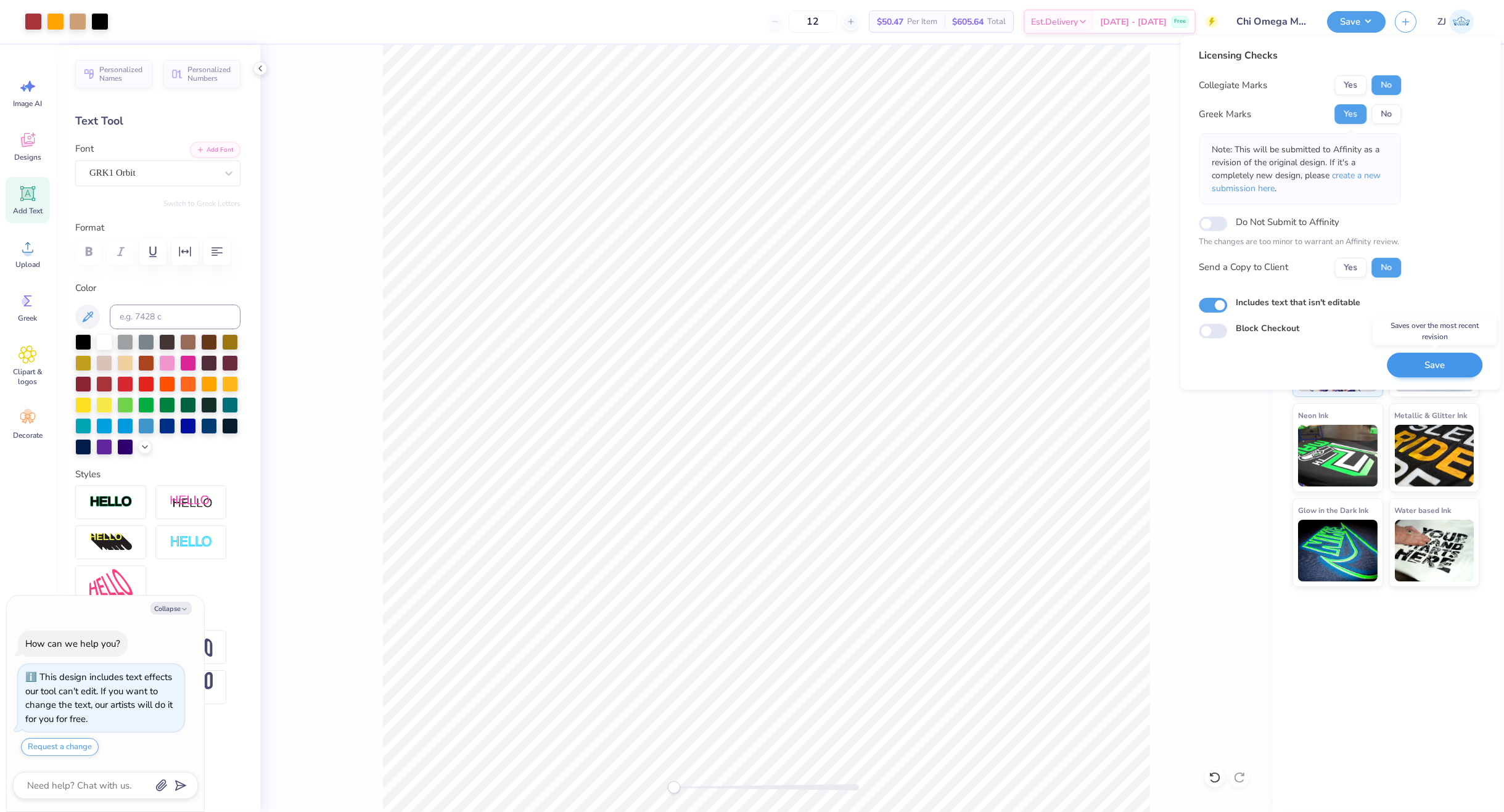 This screenshot has height=812, width=1504. What do you see at coordinates (1300, 56) in the screenshot?
I see `div: Licensing Checks` at bounding box center [1300, 56].